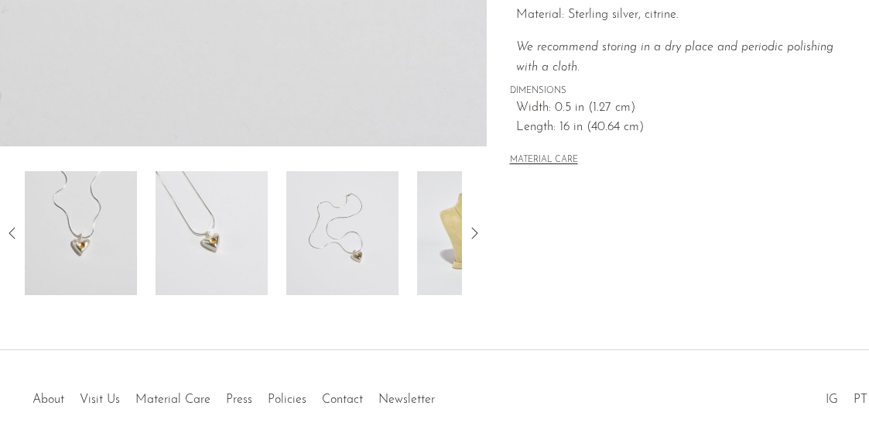 This screenshot has width=869, height=440. What do you see at coordinates (680, 128) in the screenshot?
I see `span: Length: 16 in (40.64 cm)` at bounding box center [680, 128].